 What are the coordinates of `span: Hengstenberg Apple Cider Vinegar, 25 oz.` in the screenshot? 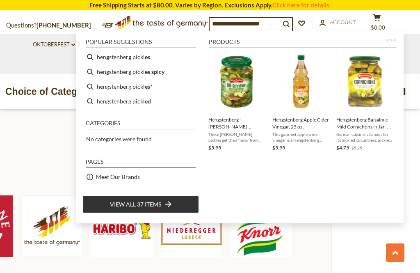 It's located at (301, 123).